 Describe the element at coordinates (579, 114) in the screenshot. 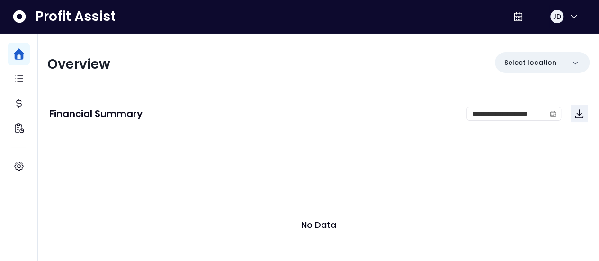

I see `button: Download` at that location.